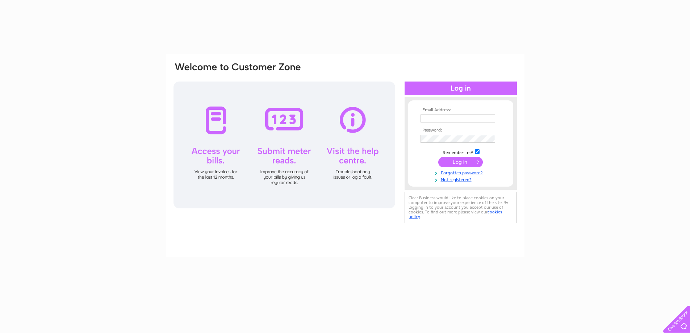 The width and height of the screenshot is (690, 333). I want to click on th: Password:, so click(460, 130).